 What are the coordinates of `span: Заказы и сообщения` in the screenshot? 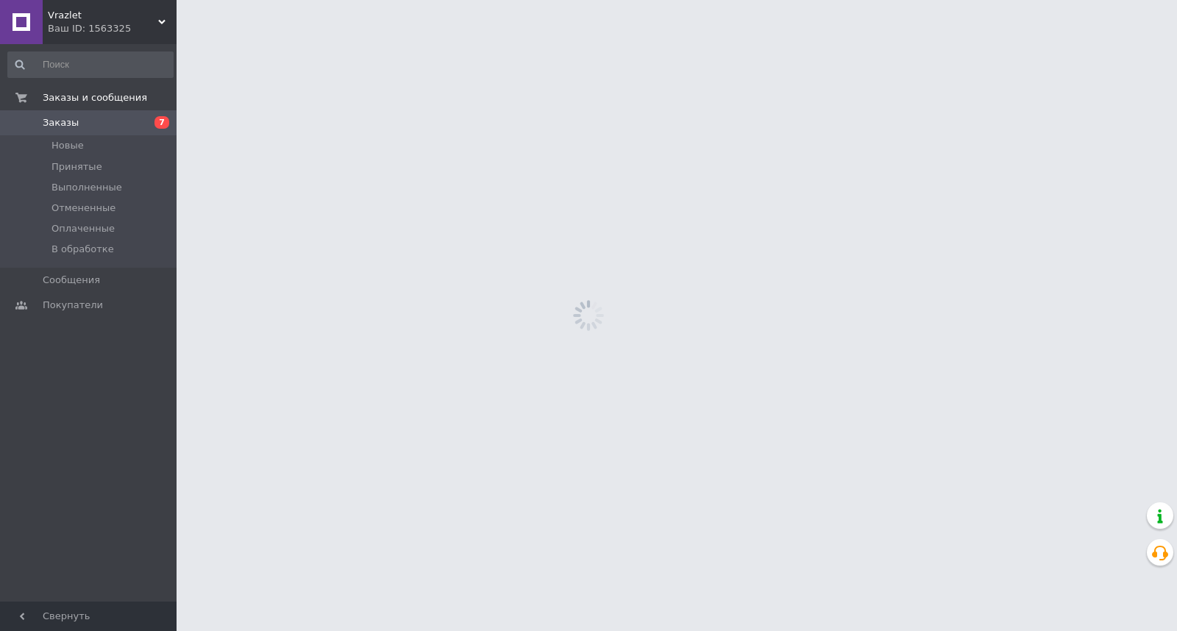 It's located at (95, 98).